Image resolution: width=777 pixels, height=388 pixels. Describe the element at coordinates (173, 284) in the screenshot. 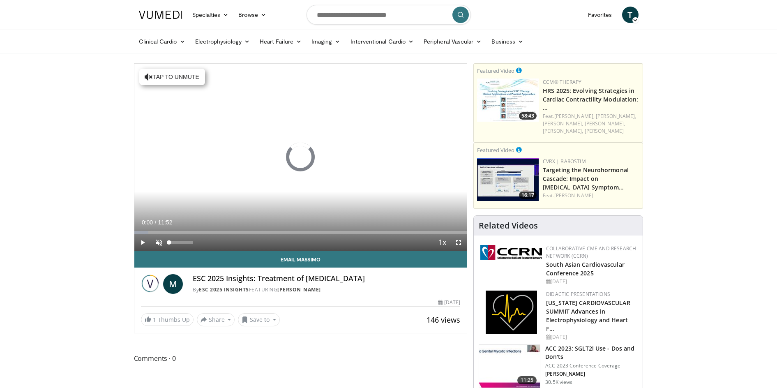

I see `a: M` at that location.